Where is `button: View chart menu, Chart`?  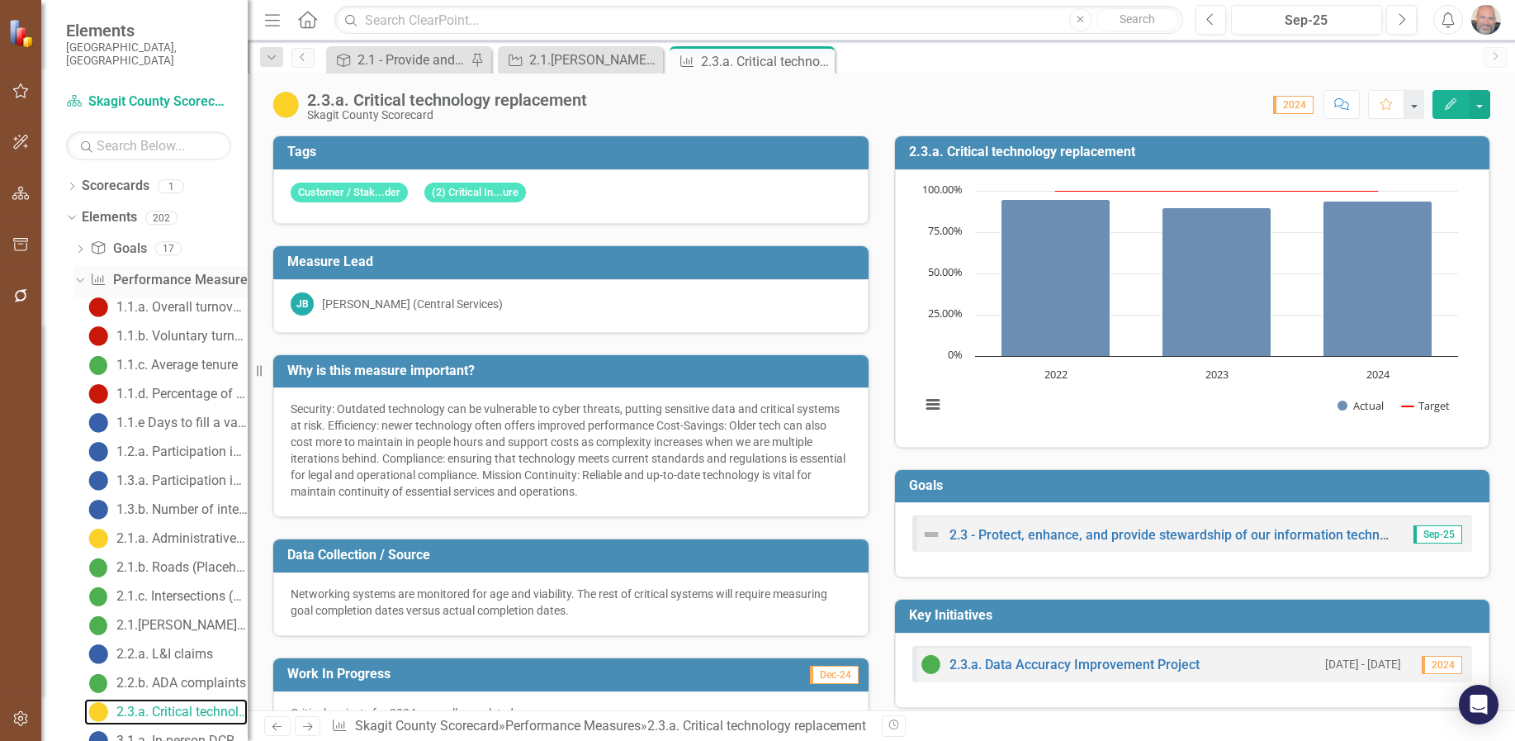
button: View chart menu, Chart is located at coordinates (933, 405).